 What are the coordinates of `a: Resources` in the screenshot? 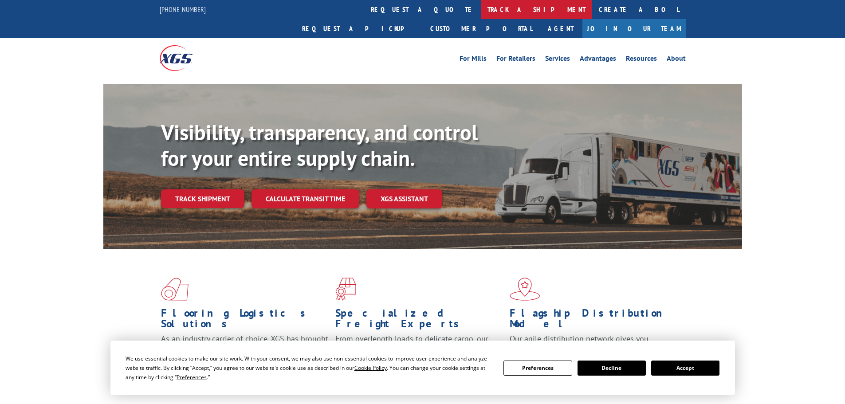 It's located at (641, 60).